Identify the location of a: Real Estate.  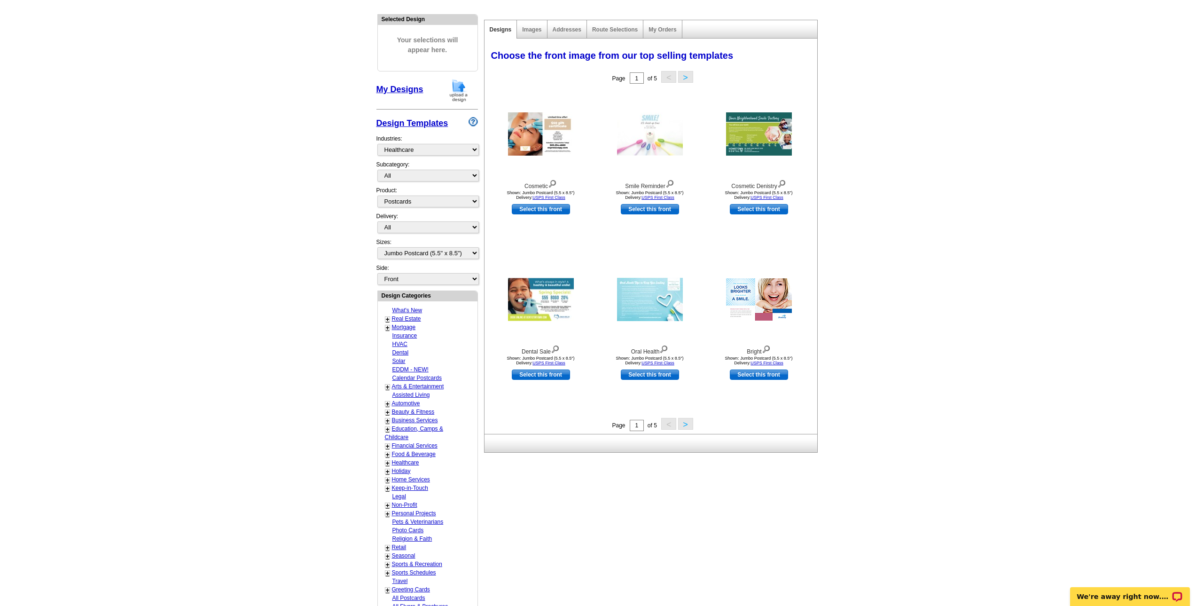
(407, 319).